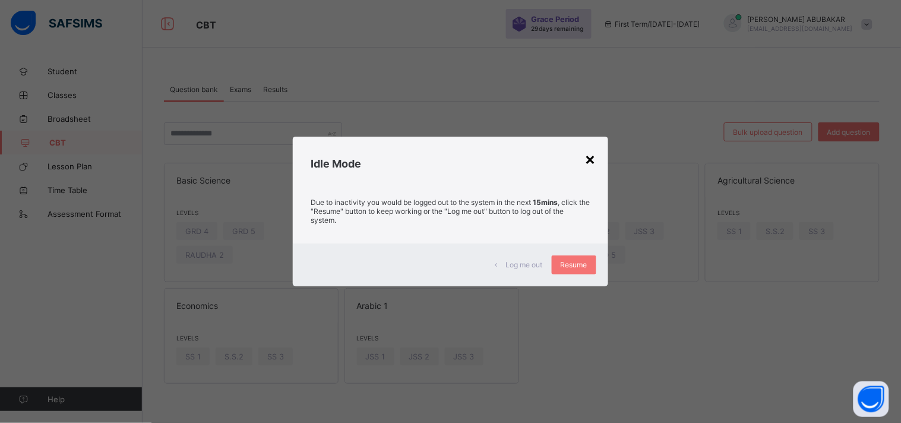  Describe the element at coordinates (450, 163) in the screenshot. I see `h2: Idle Mode` at that location.